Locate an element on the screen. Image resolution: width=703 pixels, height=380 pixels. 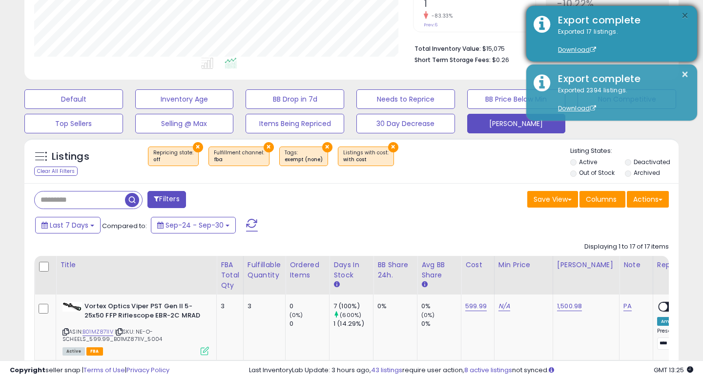
div: Cost is located at coordinates (477, 265).